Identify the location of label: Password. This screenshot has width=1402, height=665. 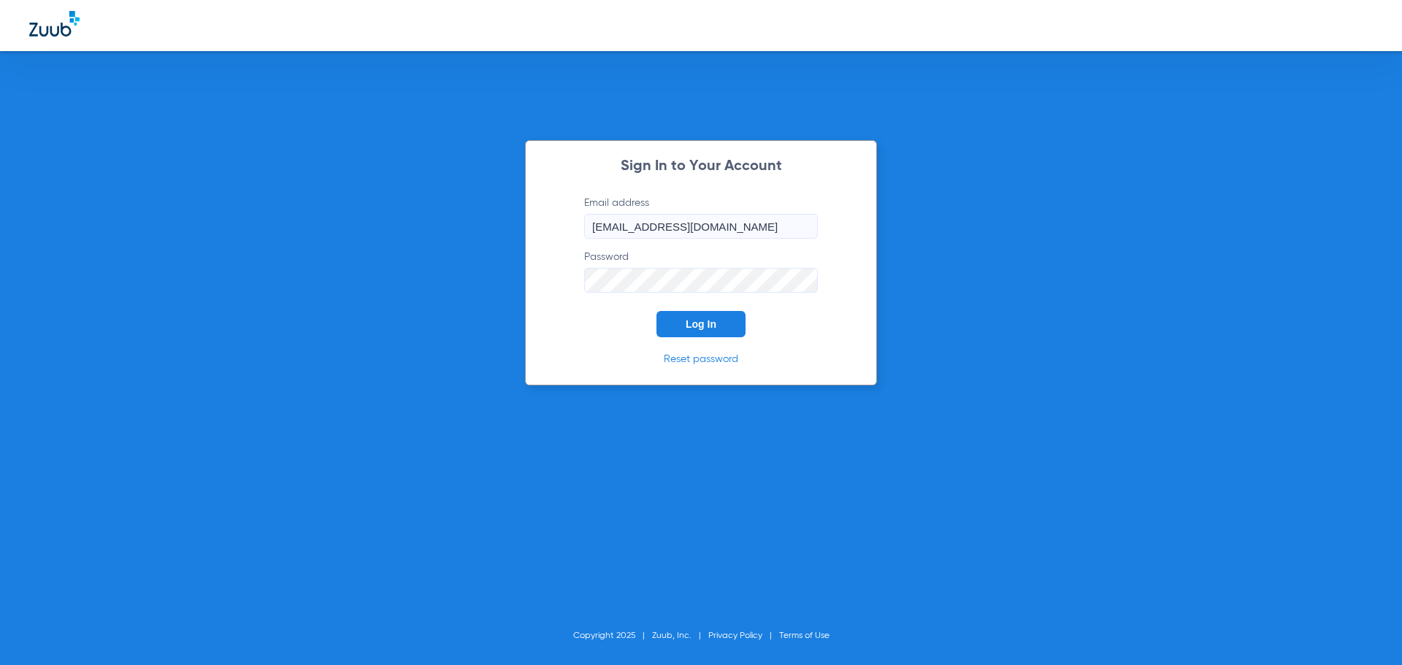
(701, 271).